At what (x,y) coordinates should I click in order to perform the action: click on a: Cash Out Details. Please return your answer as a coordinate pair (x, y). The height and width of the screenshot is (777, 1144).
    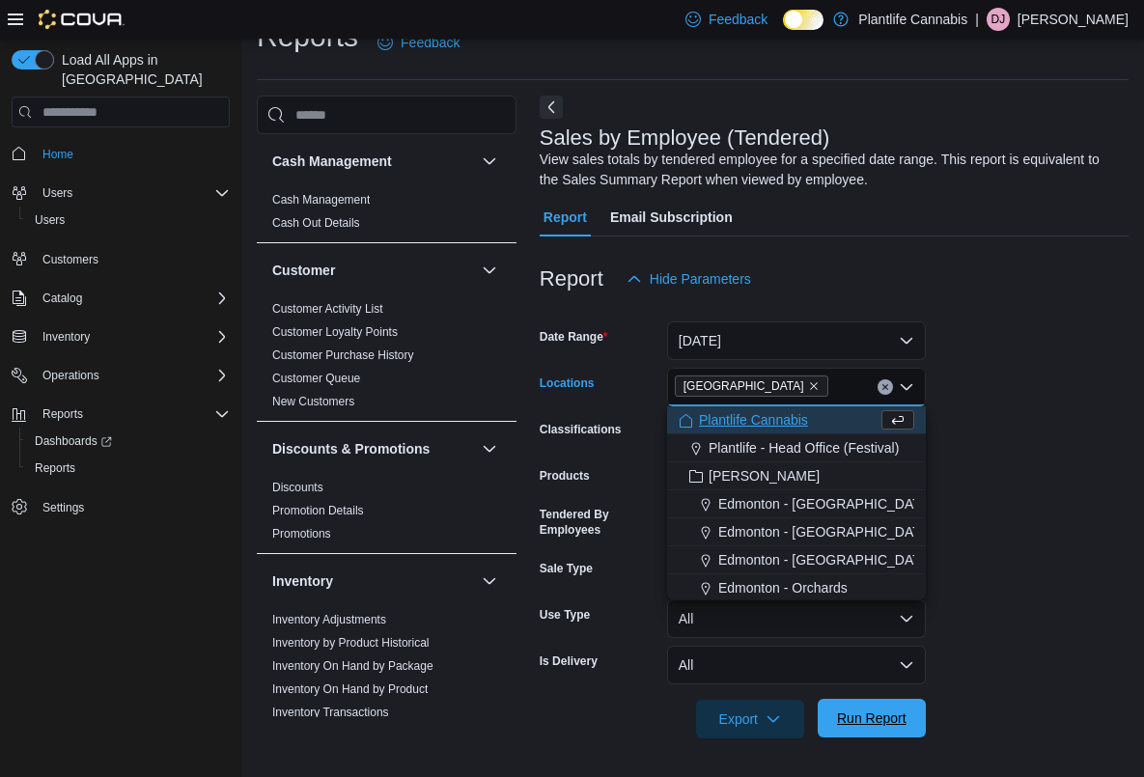
    Looking at the image, I should click on (316, 223).